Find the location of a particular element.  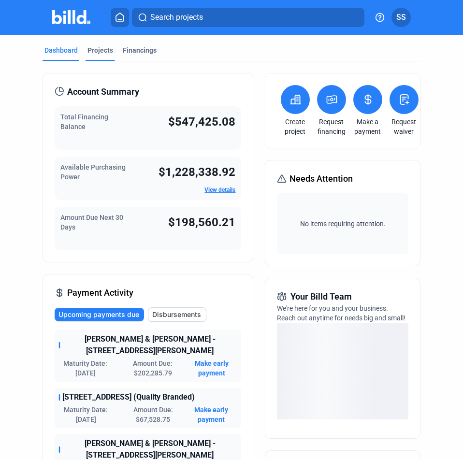

span: Disbursements is located at coordinates (176, 315).